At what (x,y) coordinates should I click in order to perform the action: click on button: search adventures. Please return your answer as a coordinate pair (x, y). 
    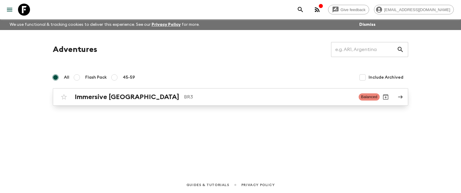
    Looking at the image, I should click on (301, 10).